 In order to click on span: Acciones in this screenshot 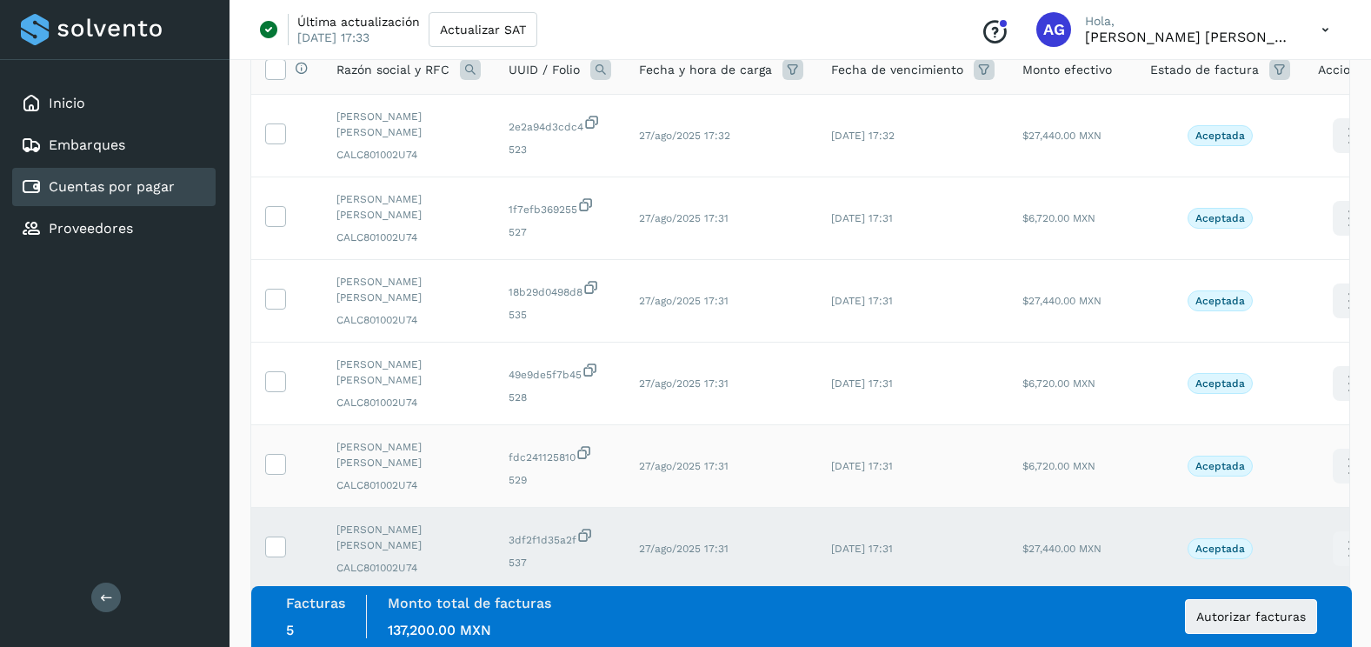, I will do `click(1344, 70)`.